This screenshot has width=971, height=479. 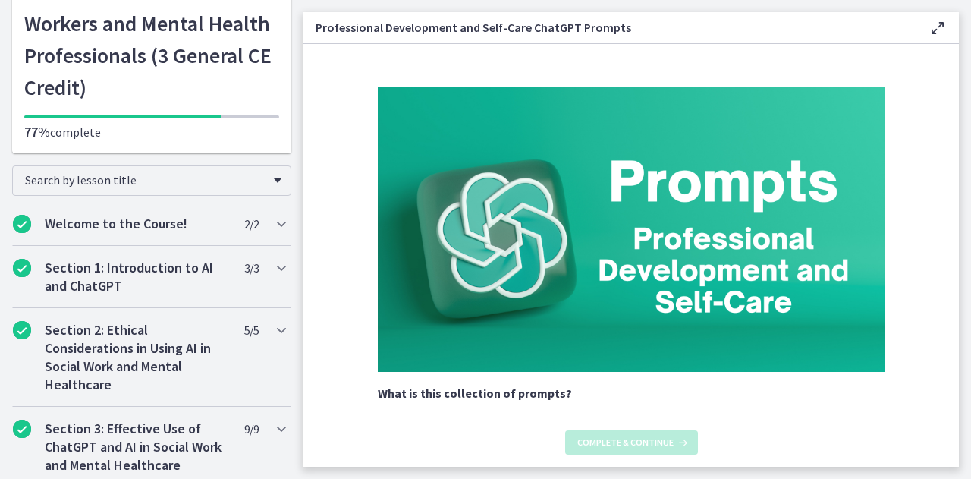 What do you see at coordinates (137, 357) in the screenshot?
I see `h2: Section 2: Ethical Considerations in Using AI in Social Work and Mental Healthcare` at bounding box center [137, 357].